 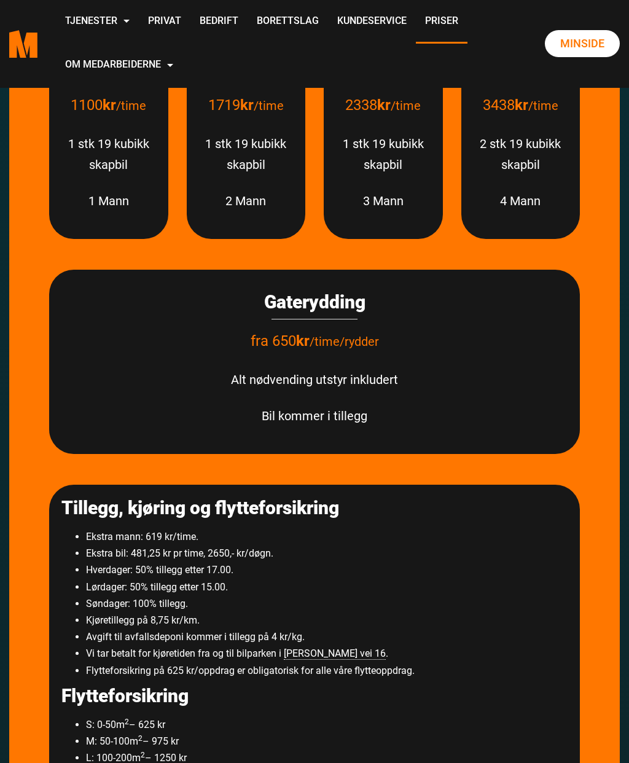 What do you see at coordinates (109, 201) in the screenshot?
I see `p: 1 Mann` at bounding box center [109, 201].